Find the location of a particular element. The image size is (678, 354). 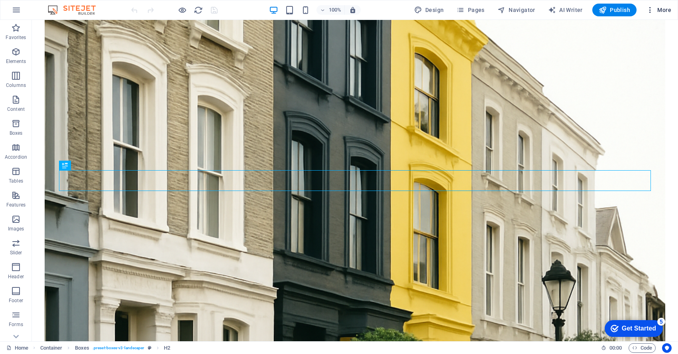

button: Pages is located at coordinates (470, 10).